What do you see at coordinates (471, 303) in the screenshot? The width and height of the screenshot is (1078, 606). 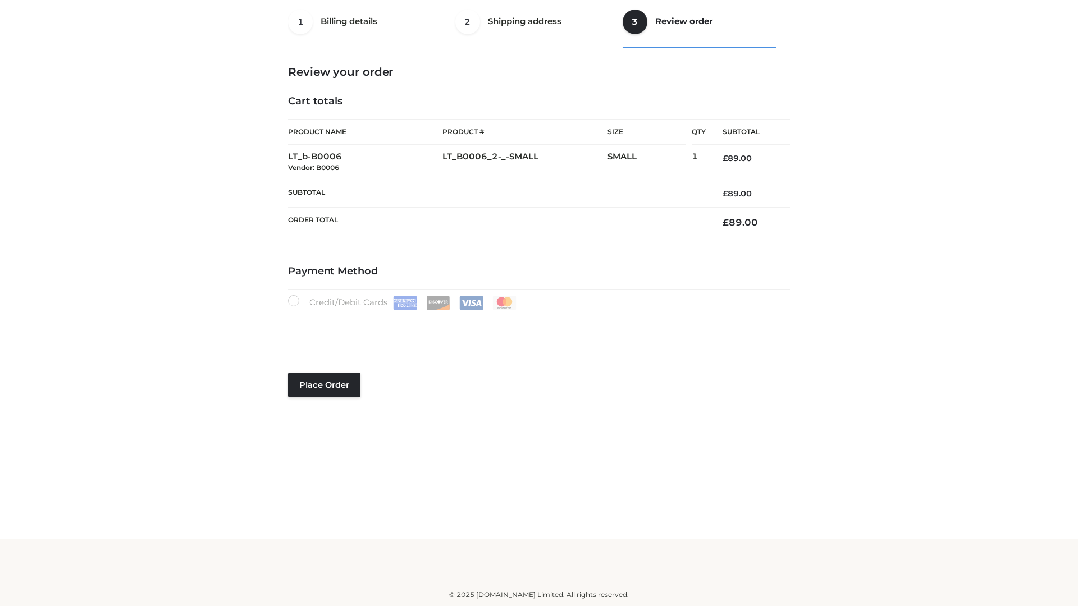 I see `img: Visa` at bounding box center [471, 303].